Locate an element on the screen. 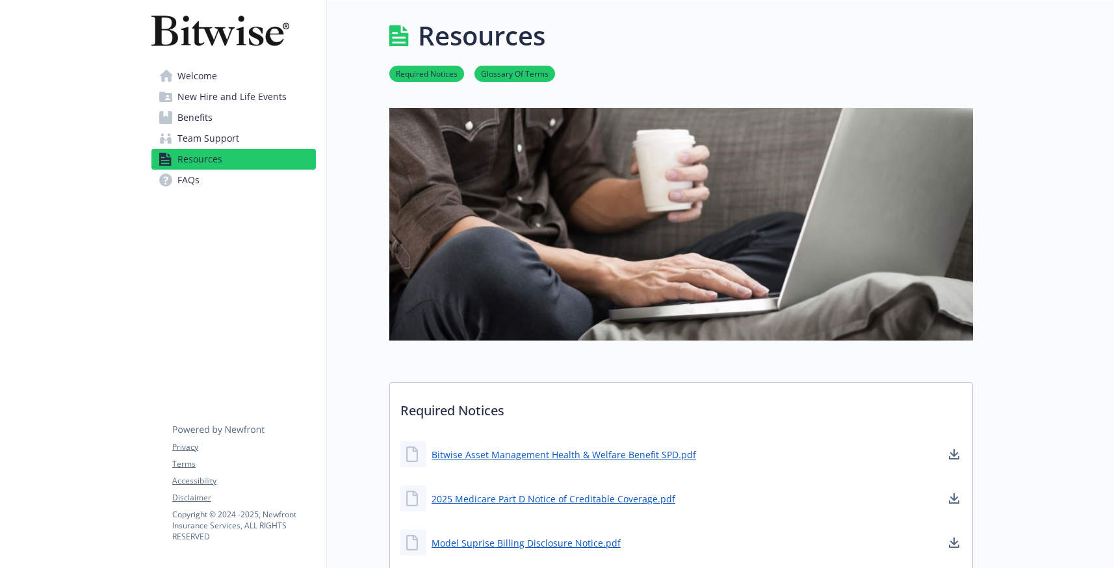 Image resolution: width=1114 pixels, height=568 pixels. p: Copyright © 2024 - 2025 , Newfront Insurance Services, ALL RIGHTS RESERVED is located at coordinates (244, 525).